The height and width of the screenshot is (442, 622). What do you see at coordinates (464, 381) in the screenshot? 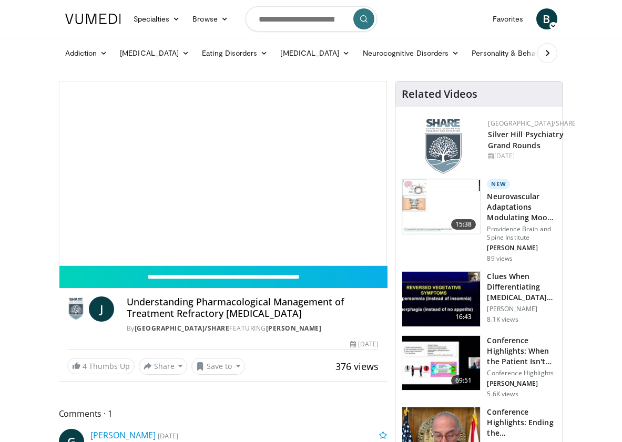
I see `span: 69:51` at bounding box center [464, 381].